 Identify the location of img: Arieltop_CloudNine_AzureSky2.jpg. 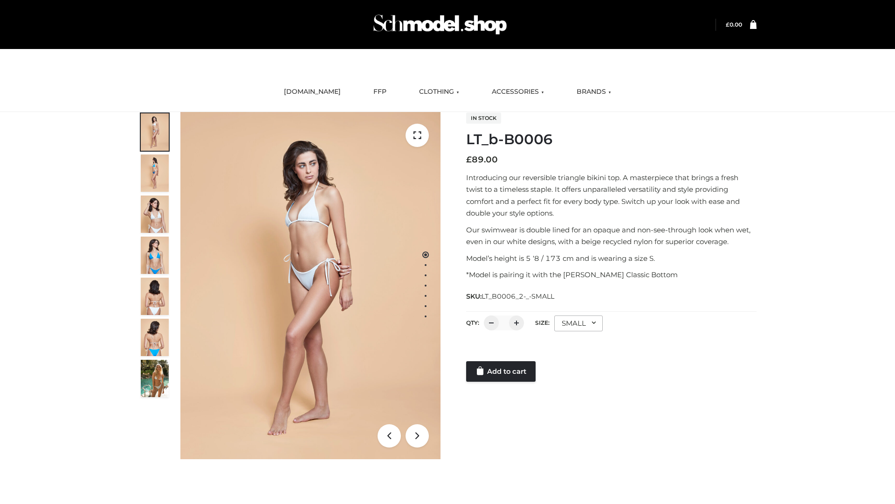
(155, 378).